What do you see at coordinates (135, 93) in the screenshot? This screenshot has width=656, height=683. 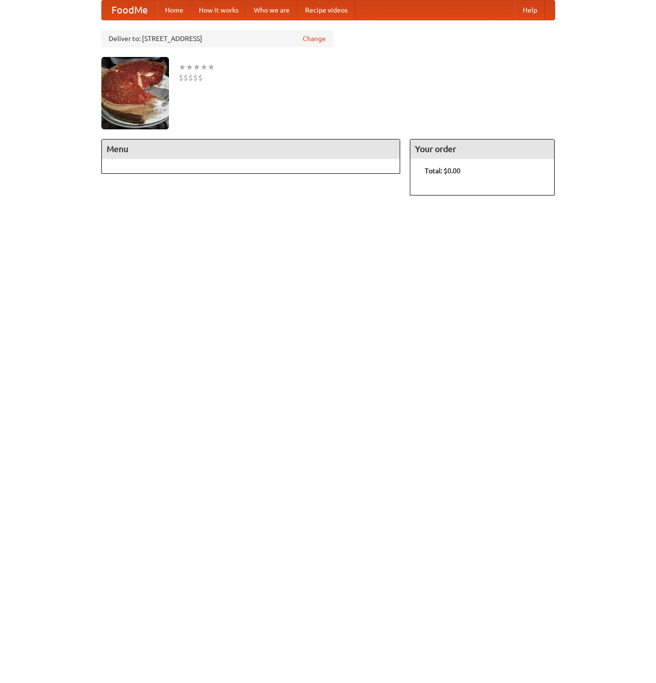 I see `img: angular.jpg` at bounding box center [135, 93].